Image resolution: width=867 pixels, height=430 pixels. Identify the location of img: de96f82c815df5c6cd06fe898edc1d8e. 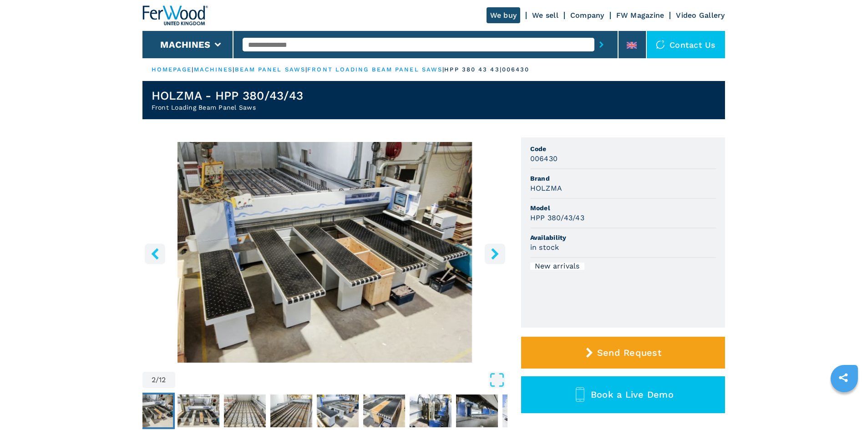
(384, 411).